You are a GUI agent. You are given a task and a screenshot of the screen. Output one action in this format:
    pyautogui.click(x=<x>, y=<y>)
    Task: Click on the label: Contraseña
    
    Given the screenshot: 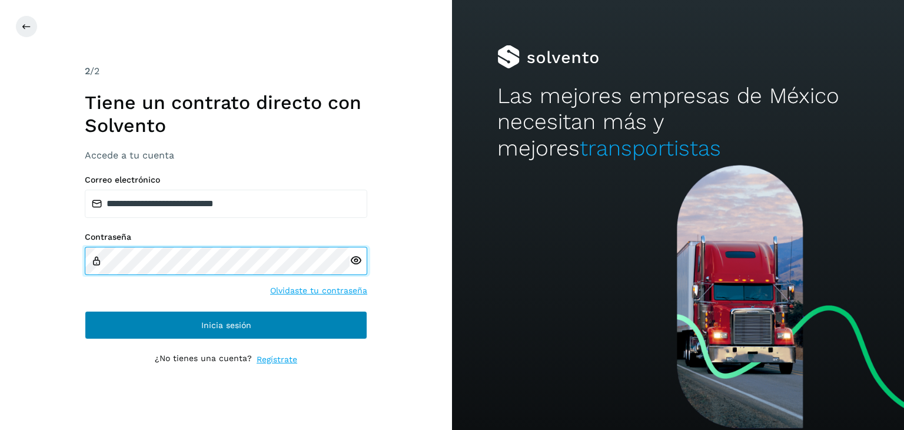 What is the action you would take?
    pyautogui.click(x=226, y=237)
    